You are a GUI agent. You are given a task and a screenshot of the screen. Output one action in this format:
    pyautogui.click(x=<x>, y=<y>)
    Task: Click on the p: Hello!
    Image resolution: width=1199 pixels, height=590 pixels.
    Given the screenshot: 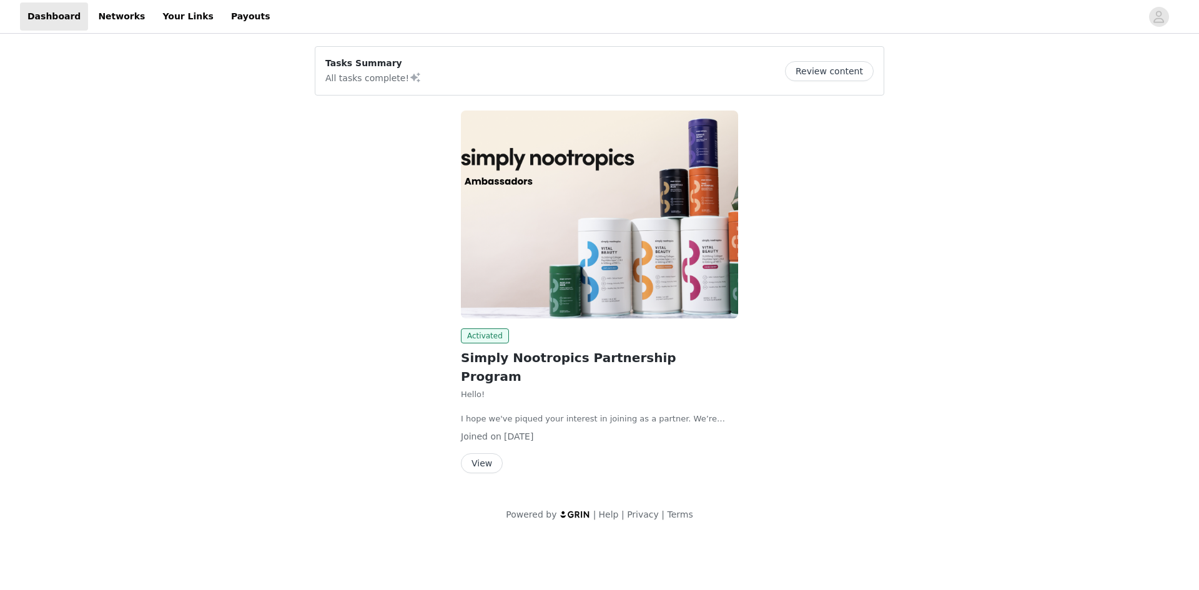 What is the action you would take?
    pyautogui.click(x=600, y=395)
    